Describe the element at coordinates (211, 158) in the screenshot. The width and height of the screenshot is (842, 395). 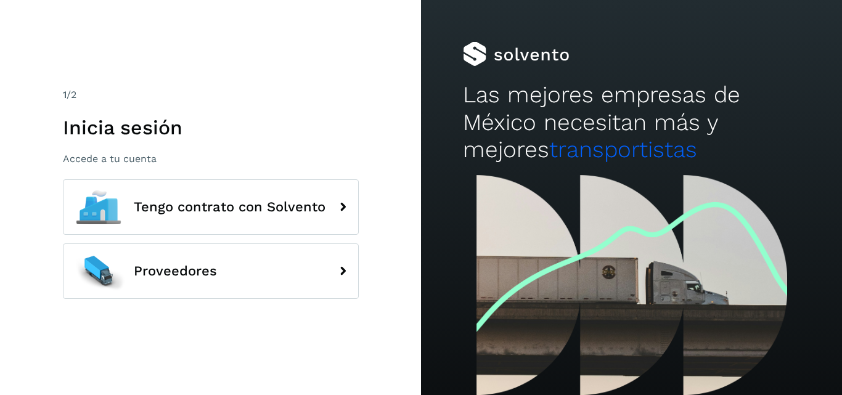
I see `p: Accede a tu cuenta` at that location.